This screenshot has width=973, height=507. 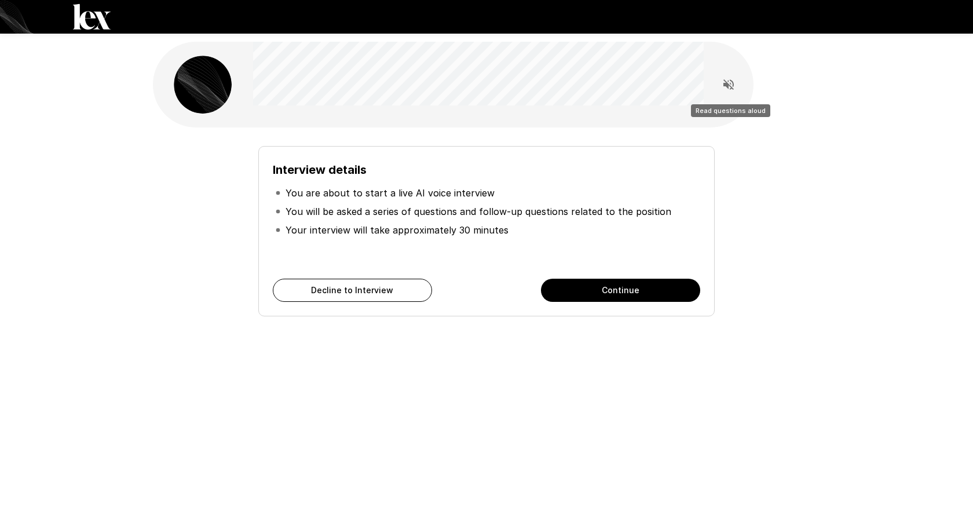 What do you see at coordinates (320, 170) in the screenshot?
I see `b: Interview details` at bounding box center [320, 170].